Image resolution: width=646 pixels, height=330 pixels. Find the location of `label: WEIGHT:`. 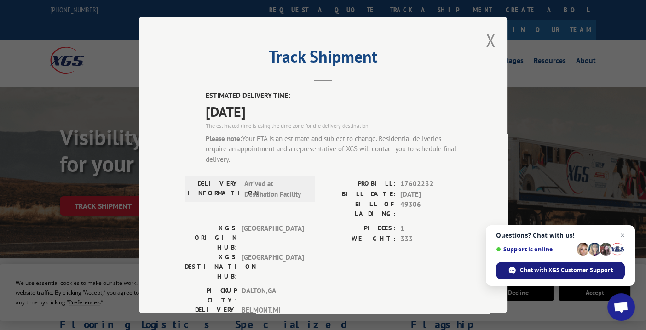

label: WEIGHT: is located at coordinates (359, 239).